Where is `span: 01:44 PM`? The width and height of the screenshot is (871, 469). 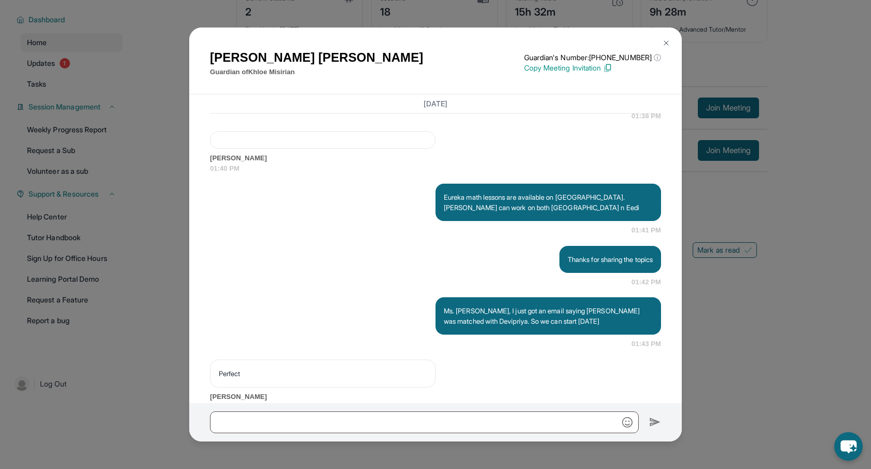
span: 01:44 PM is located at coordinates (436, 407).